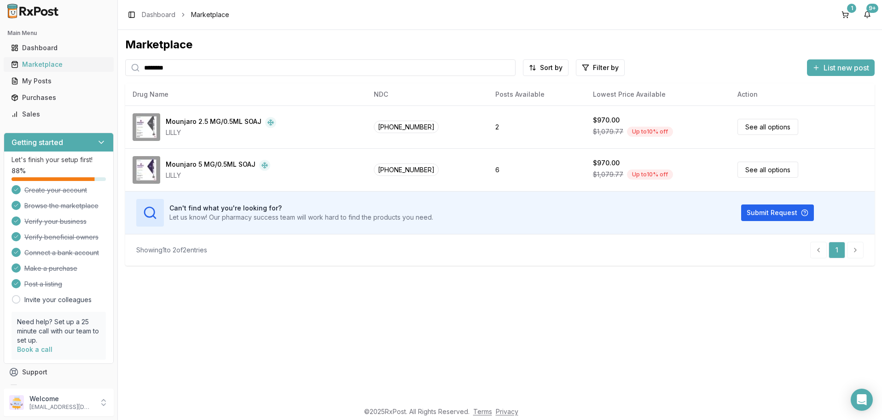  Describe the element at coordinates (482, 411) in the screenshot. I see `a: Terms` at that location.